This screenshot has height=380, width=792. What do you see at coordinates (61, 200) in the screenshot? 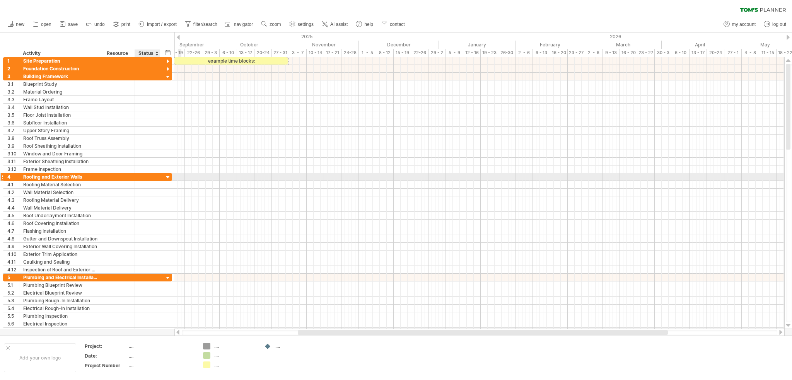
I see `div: Roofing Material Delivery` at bounding box center [61, 200].